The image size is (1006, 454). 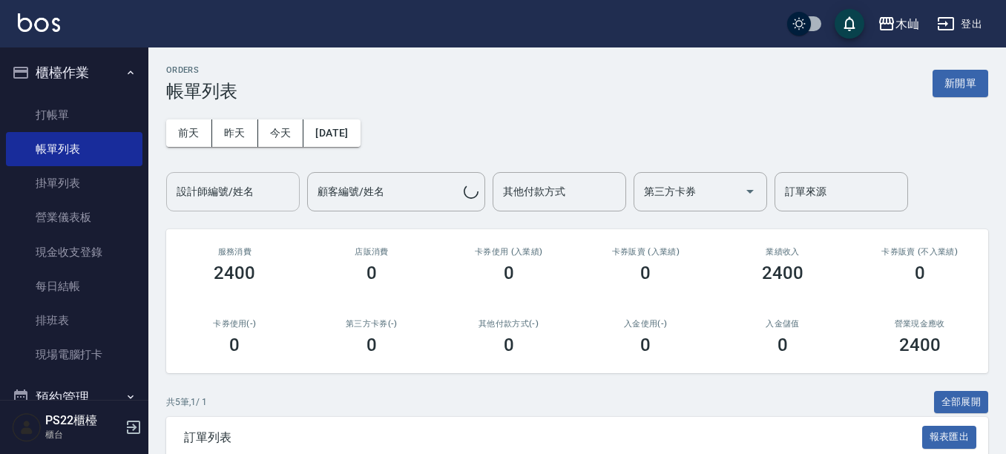 What do you see at coordinates (74, 183) in the screenshot?
I see `a: 掛單列表` at bounding box center [74, 183].